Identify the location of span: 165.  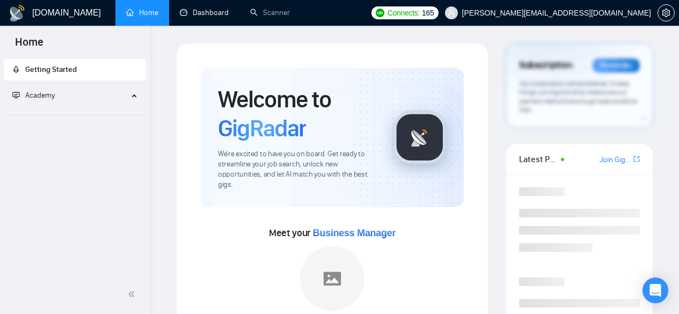
(428, 13).